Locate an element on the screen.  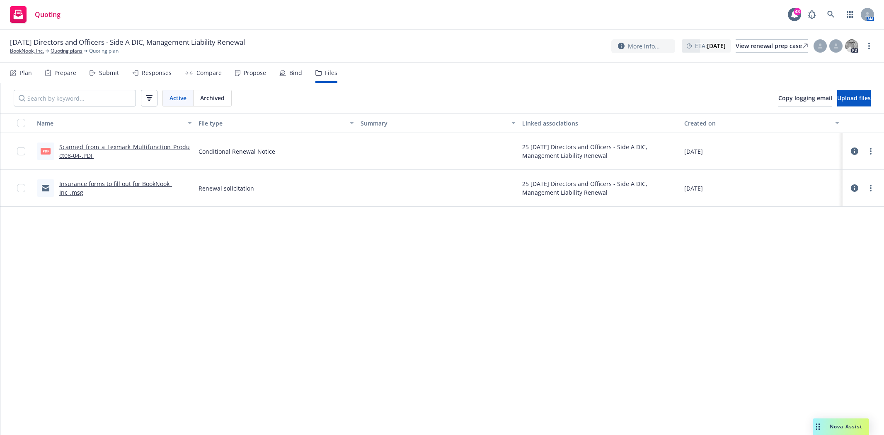
div: Summary is located at coordinates (433, 123).